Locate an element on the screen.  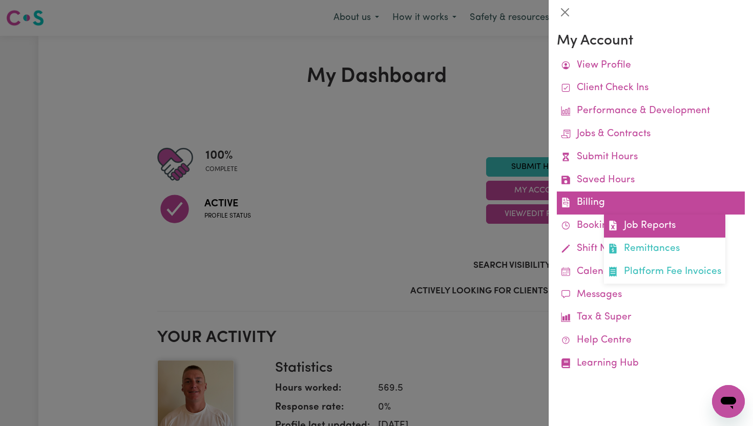
a: Submit Hours is located at coordinates (651, 157).